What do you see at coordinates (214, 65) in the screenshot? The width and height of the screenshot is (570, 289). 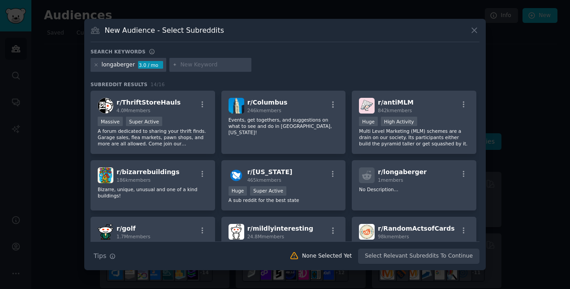 I see `input: New Keyword` at bounding box center [214, 65].